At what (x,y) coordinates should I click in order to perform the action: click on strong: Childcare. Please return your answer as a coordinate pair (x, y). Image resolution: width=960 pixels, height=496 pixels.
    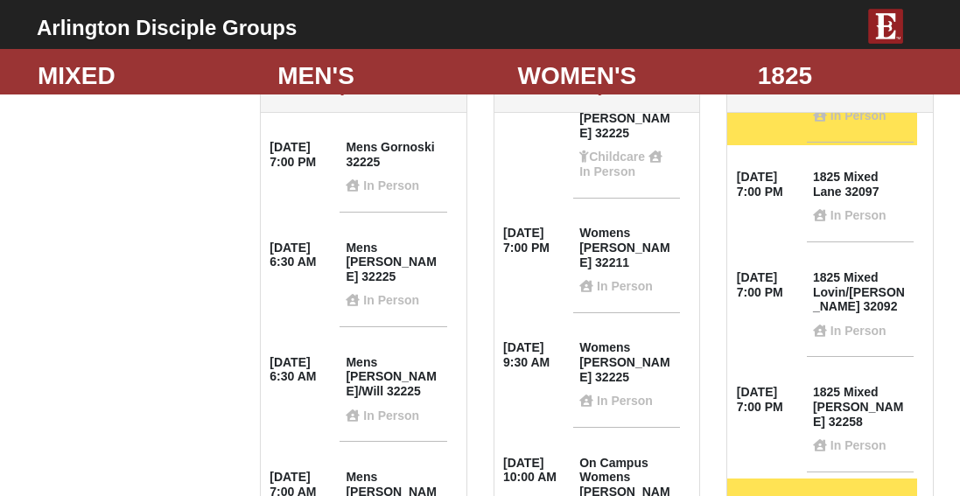
    Looking at the image, I should click on (617, 157).